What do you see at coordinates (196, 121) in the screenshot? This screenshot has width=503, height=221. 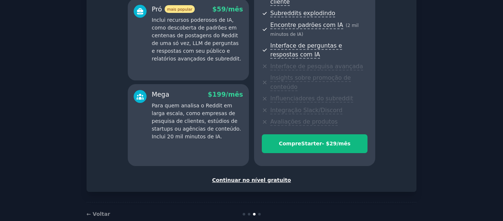 I see `font: Para quem analisa o Reddit em larga escala, como empresas de pesquisa de clientes, estúdios de st...` at bounding box center [196, 121].